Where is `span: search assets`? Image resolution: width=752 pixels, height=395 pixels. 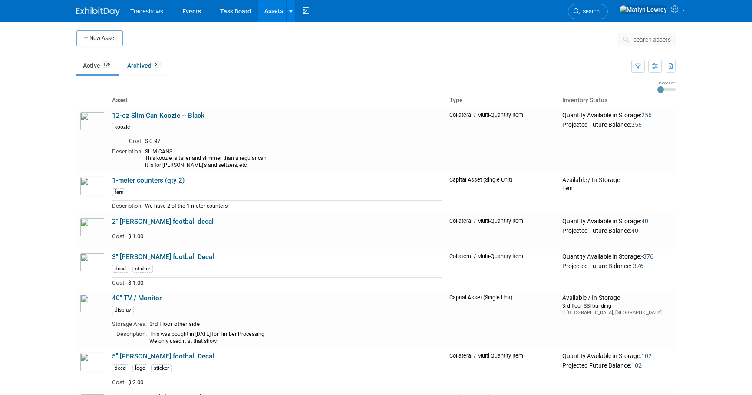 span: search assets is located at coordinates (652, 40).